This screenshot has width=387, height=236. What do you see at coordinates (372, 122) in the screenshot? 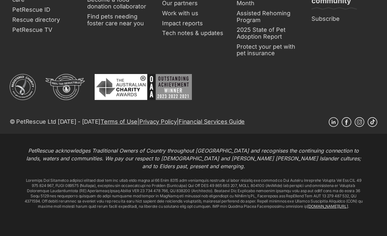
I see `a: TikTok` at bounding box center [372, 122].